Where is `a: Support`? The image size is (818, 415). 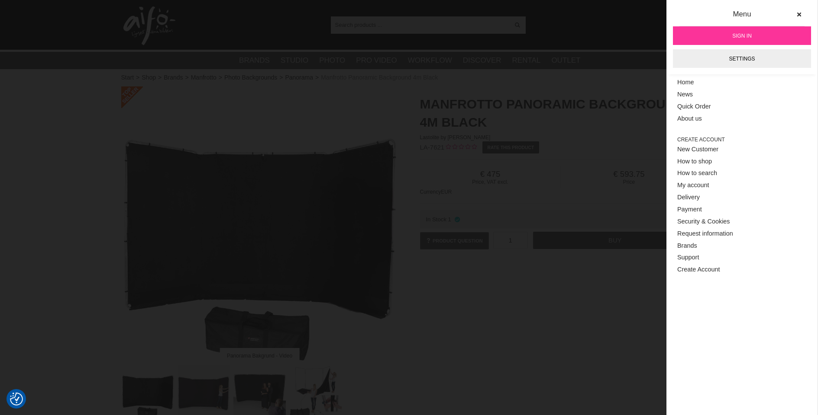 a: Support is located at coordinates (741, 258).